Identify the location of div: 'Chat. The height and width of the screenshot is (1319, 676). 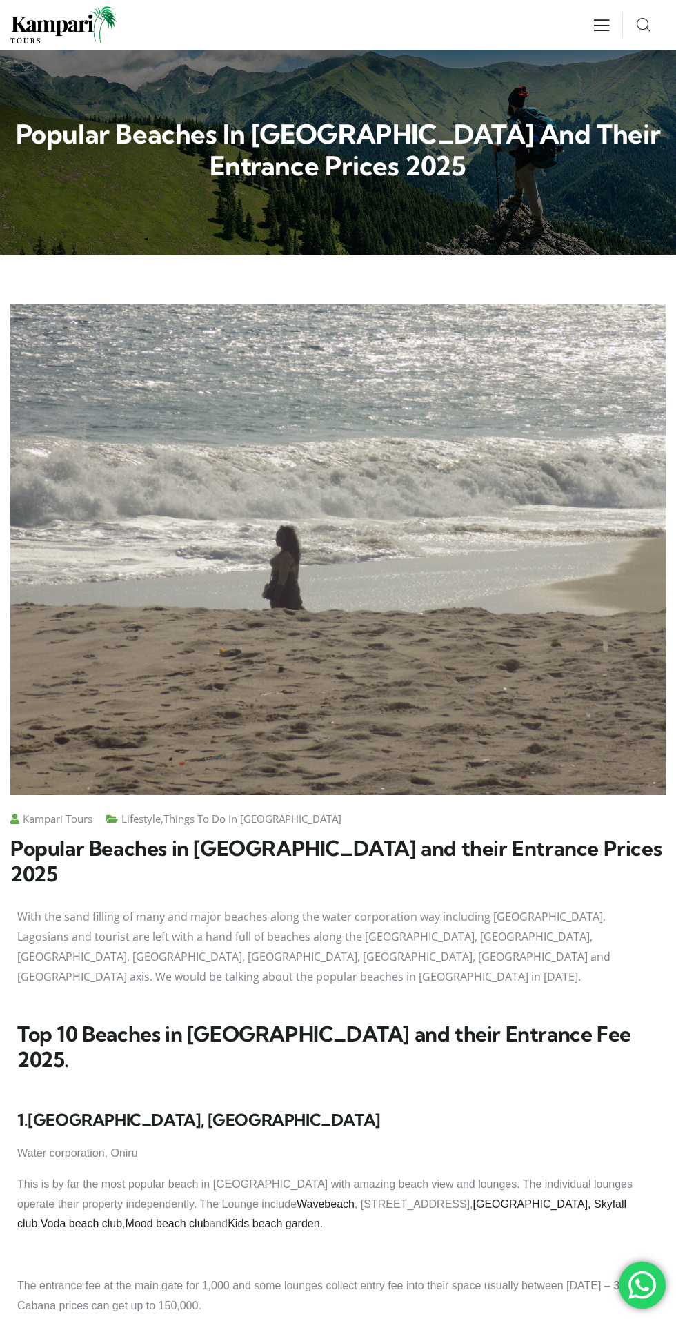
(642, 1285).